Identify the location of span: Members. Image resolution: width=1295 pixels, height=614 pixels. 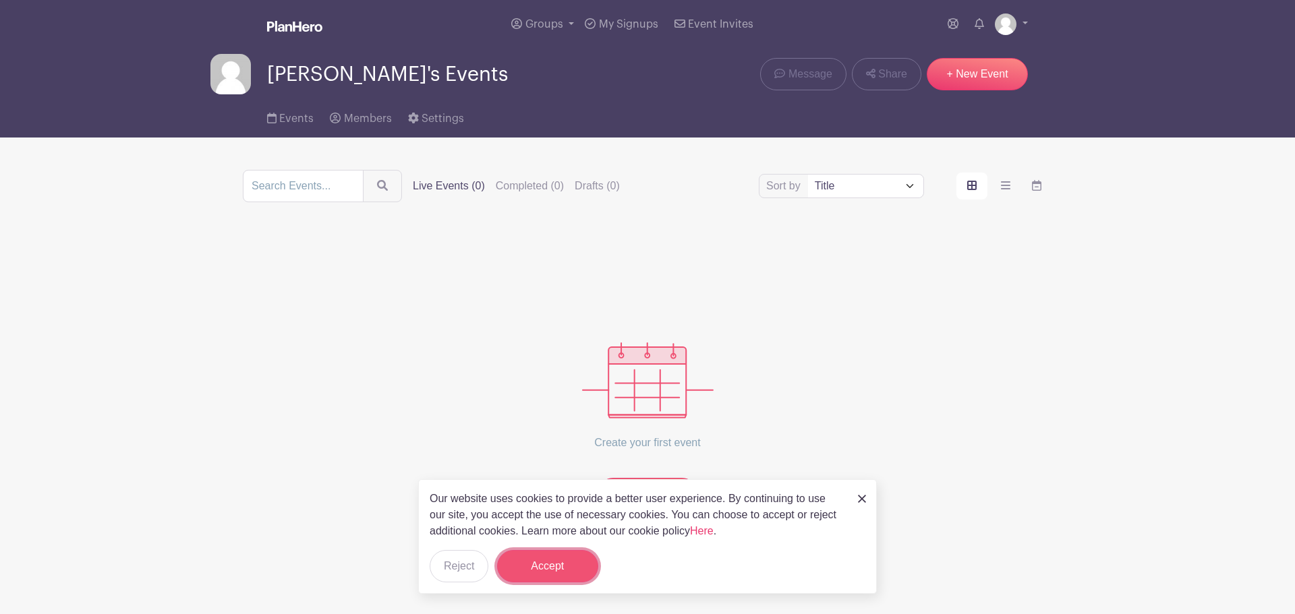
(367, 119).